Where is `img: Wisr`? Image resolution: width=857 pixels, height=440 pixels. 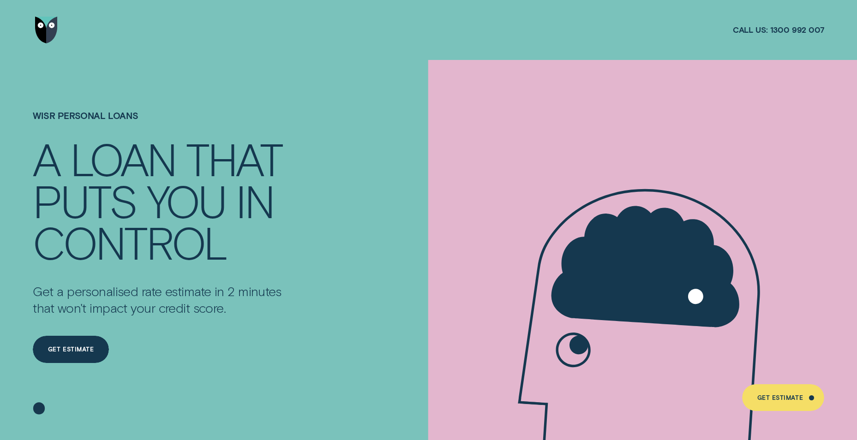
img: Wisr is located at coordinates (46, 30).